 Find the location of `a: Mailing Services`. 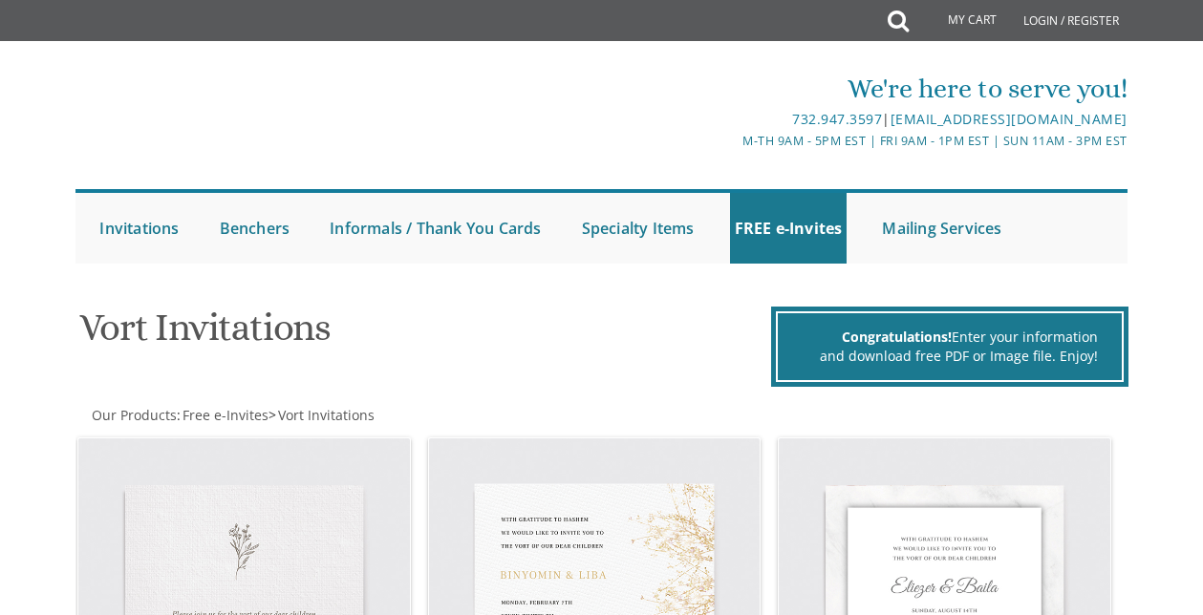

a: Mailing Services is located at coordinates (941, 228).